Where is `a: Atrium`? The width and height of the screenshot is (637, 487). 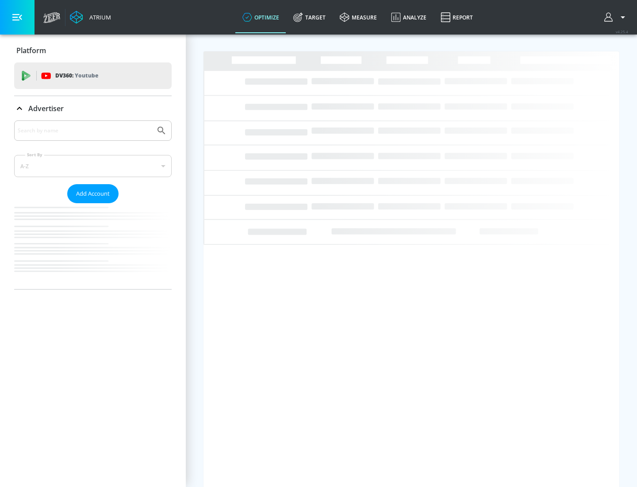
a: Atrium is located at coordinates (90, 17).